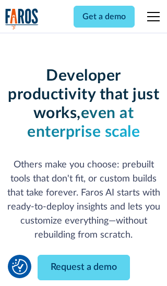  What do you see at coordinates (20, 267) in the screenshot?
I see `img: Revisit consent button` at bounding box center [20, 267].